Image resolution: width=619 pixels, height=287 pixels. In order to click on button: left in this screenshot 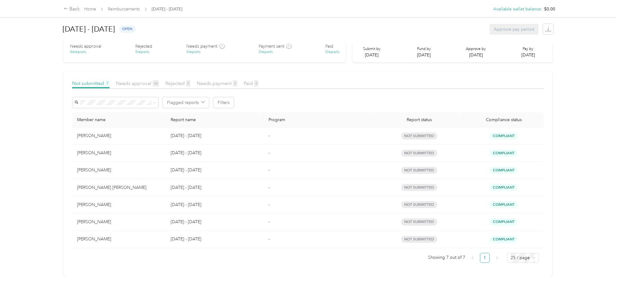, I will do `click(473, 258)`.